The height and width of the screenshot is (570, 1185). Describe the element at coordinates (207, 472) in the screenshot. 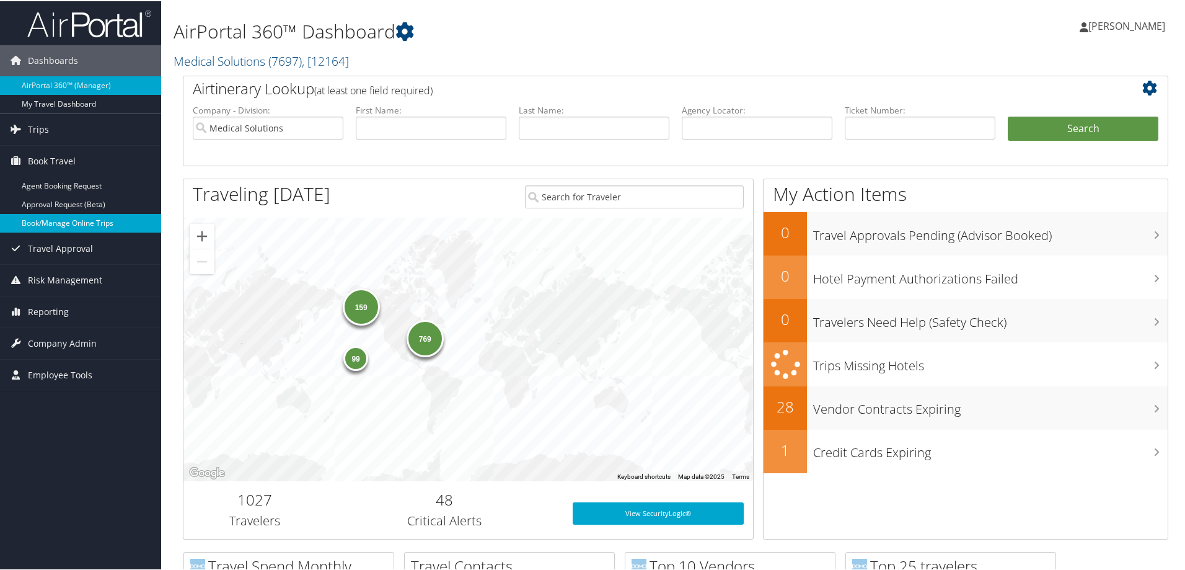

I see `a: Open this area in Google Maps (opens a new window)` at that location.